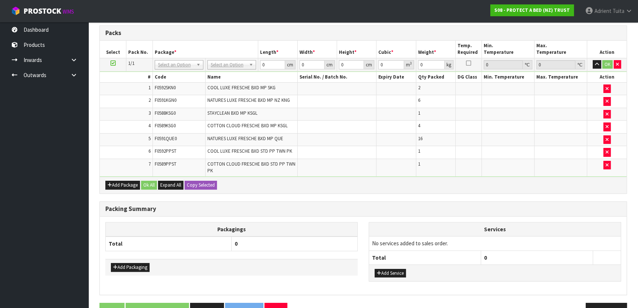  What do you see at coordinates (396, 77) in the screenshot?
I see `th: Expiry Date` at bounding box center [396, 77].